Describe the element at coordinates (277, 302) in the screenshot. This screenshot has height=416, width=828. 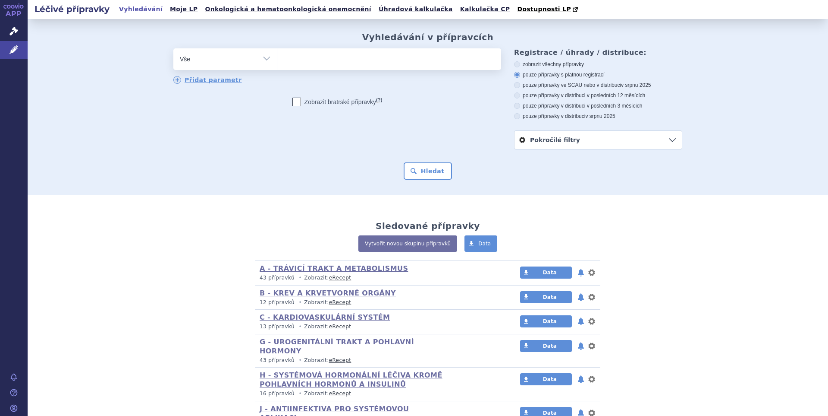
I see `span: 12 přípravků` at that location.